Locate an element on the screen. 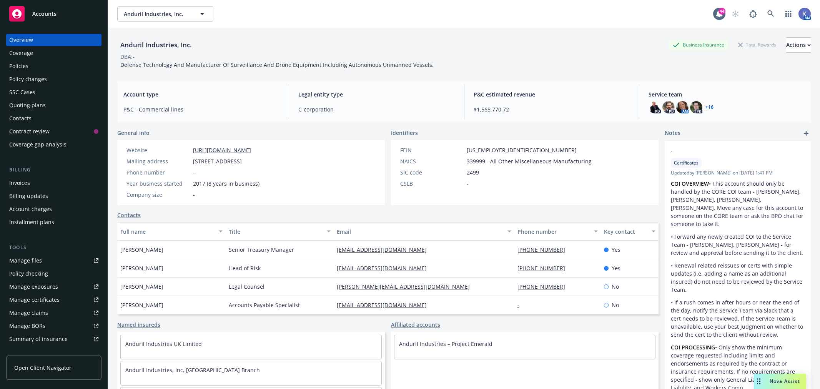  div: Year business started is located at coordinates (158, 183).